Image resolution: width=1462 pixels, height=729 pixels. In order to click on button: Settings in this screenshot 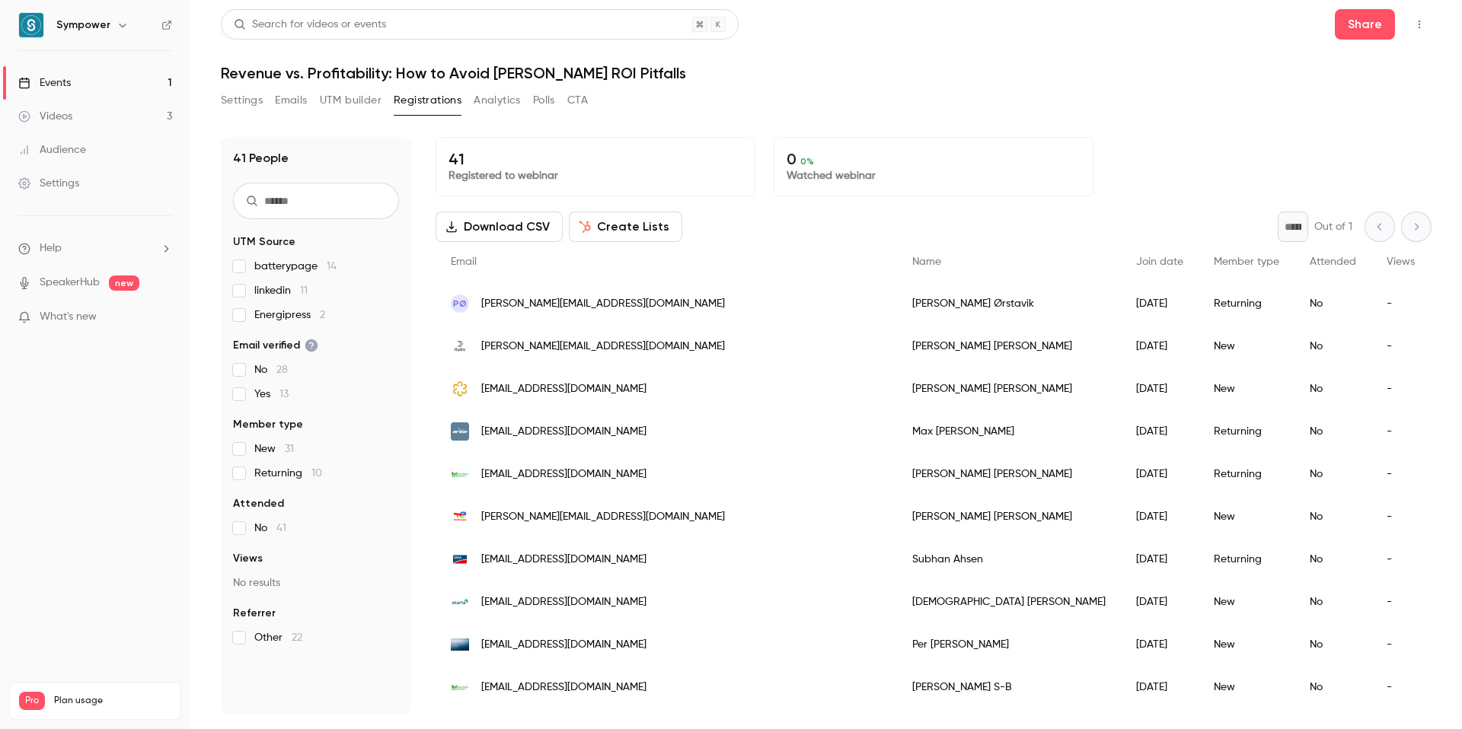, I will do `click(241, 101)`.